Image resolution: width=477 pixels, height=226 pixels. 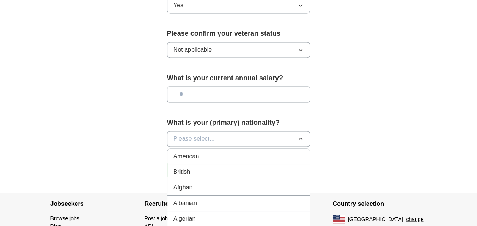 What do you see at coordinates (239, 139) in the screenshot?
I see `button: Please select...` at bounding box center [239, 139].